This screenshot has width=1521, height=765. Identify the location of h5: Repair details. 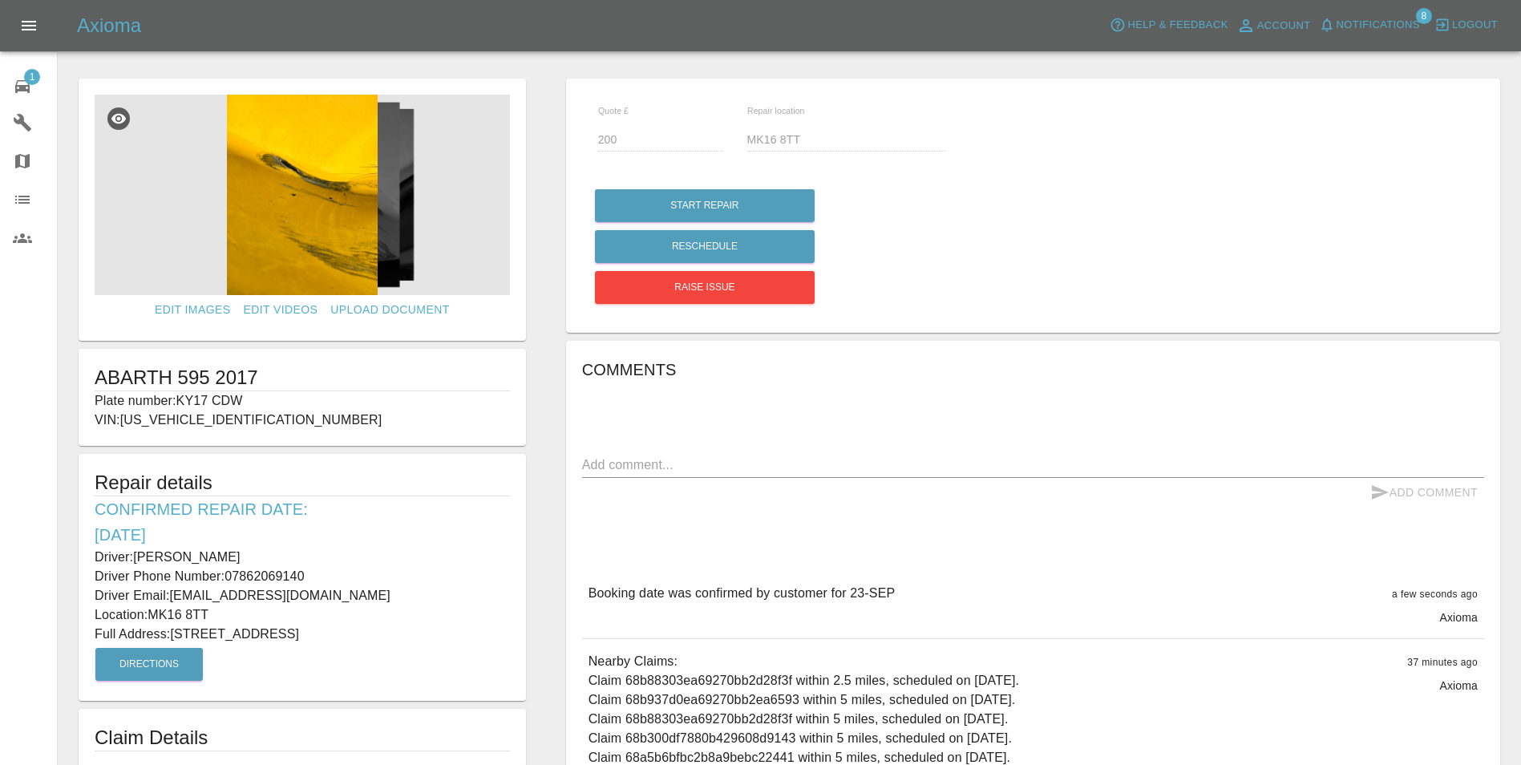
(302, 483).